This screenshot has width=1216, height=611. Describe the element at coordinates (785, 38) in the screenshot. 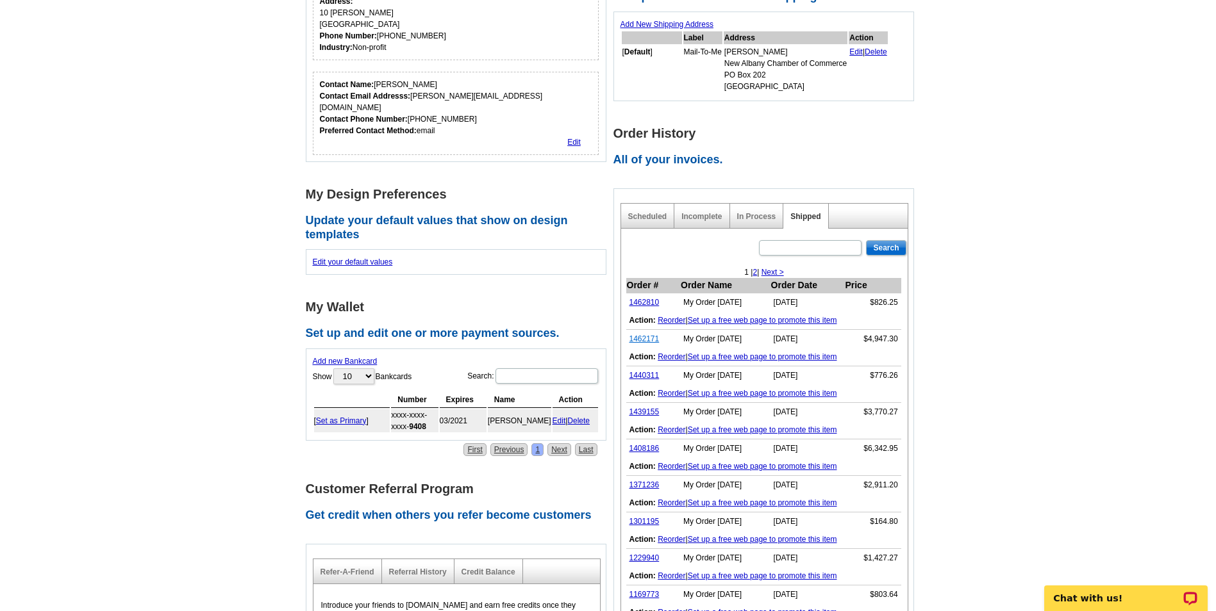

I see `th: Address` at that location.